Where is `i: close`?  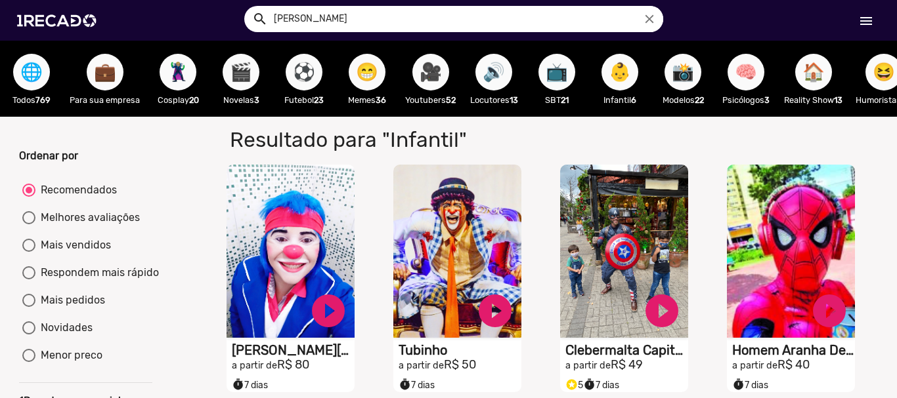
i: close is located at coordinates (649, 19).